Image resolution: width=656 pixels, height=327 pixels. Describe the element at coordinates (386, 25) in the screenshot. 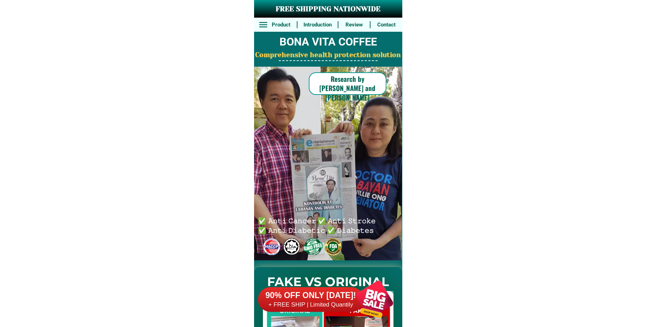

I see `h6: Contact` at that location.